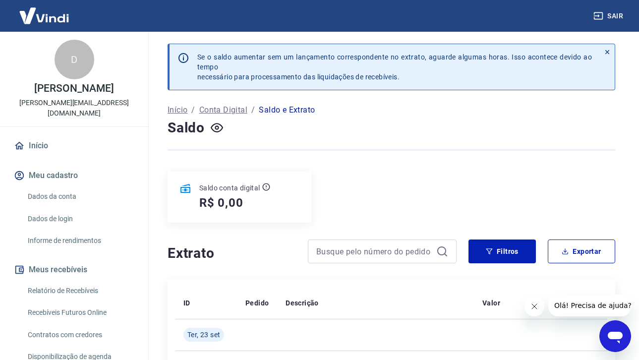  Describe the element at coordinates (187, 303) in the screenshot. I see `p: ID` at that location.